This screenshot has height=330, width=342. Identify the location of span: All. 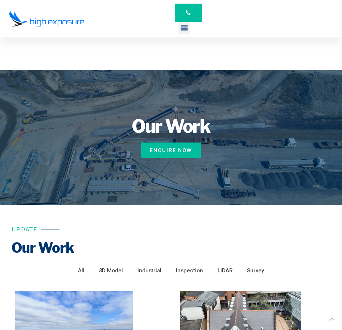
(81, 270).